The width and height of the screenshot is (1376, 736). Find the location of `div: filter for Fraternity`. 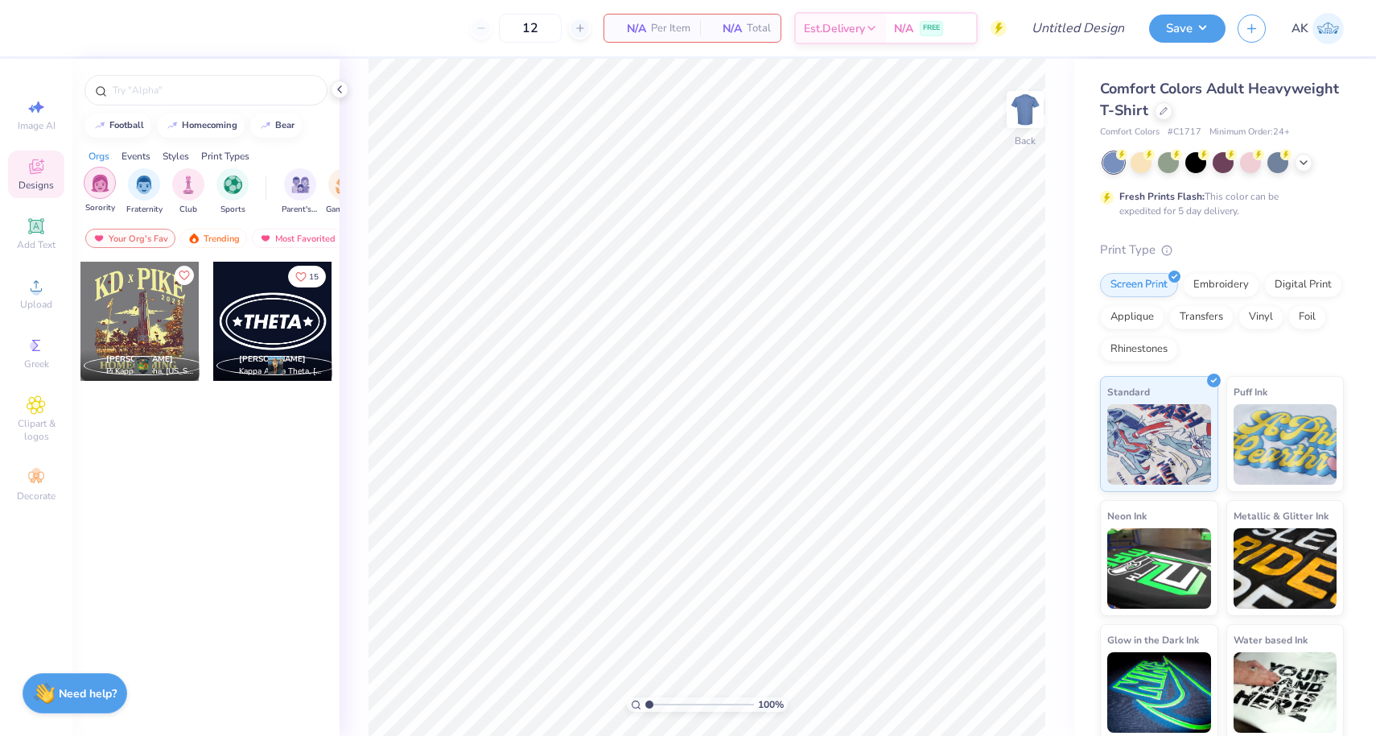

div: filter for Fraternity is located at coordinates (144, 192).